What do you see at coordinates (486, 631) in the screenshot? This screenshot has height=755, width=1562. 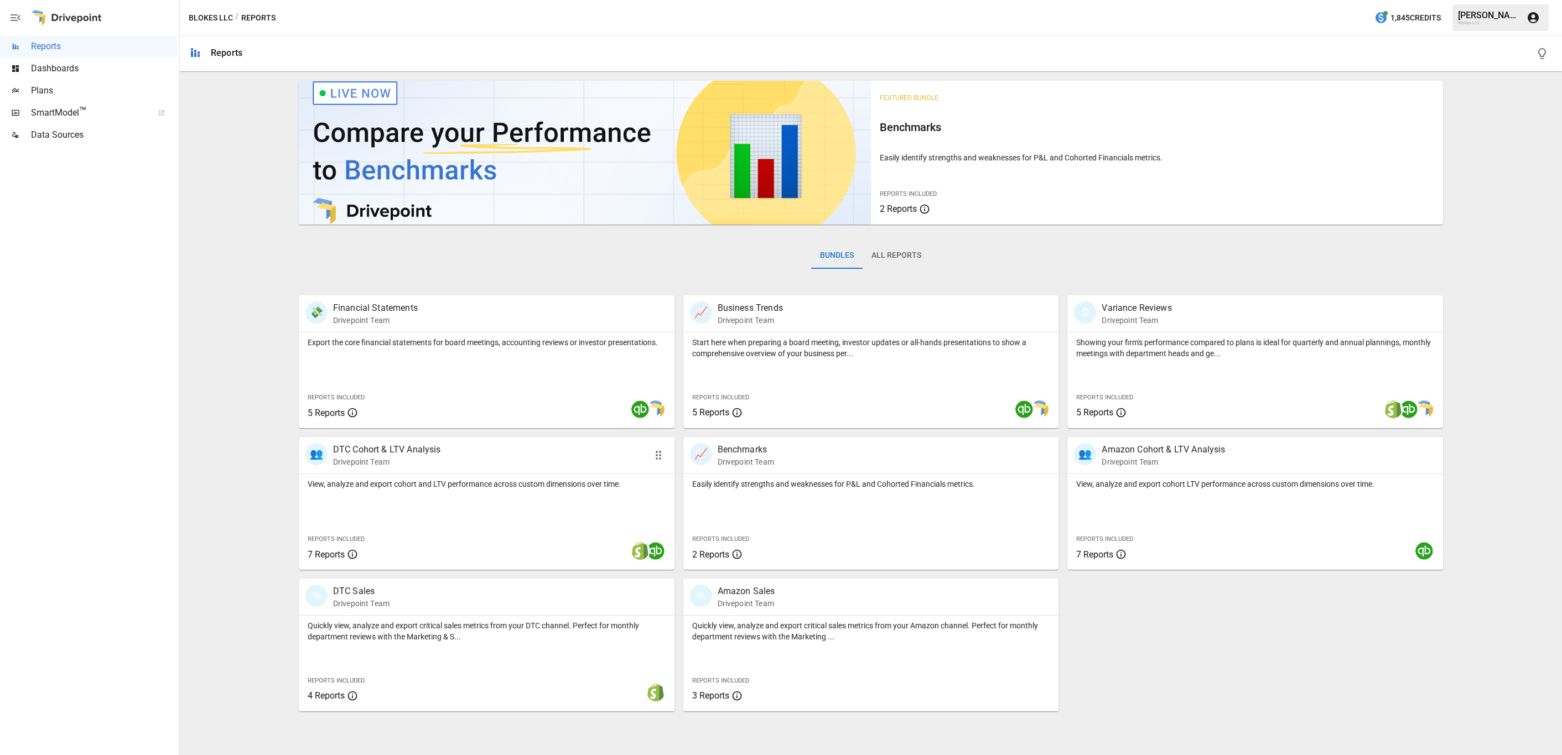 I see `p: Quickly view, analyze and export critical sales metrics from your DTC channel. Perfect for monthl...` at bounding box center [486, 631].